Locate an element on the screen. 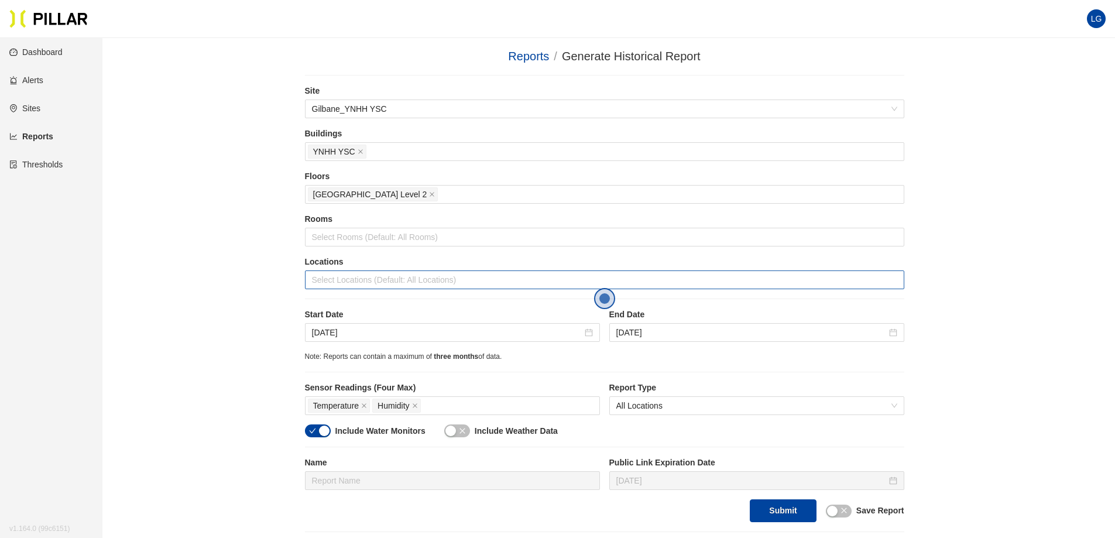 This screenshot has height=538, width=1115. span: YNHH YSC is located at coordinates (334, 152).